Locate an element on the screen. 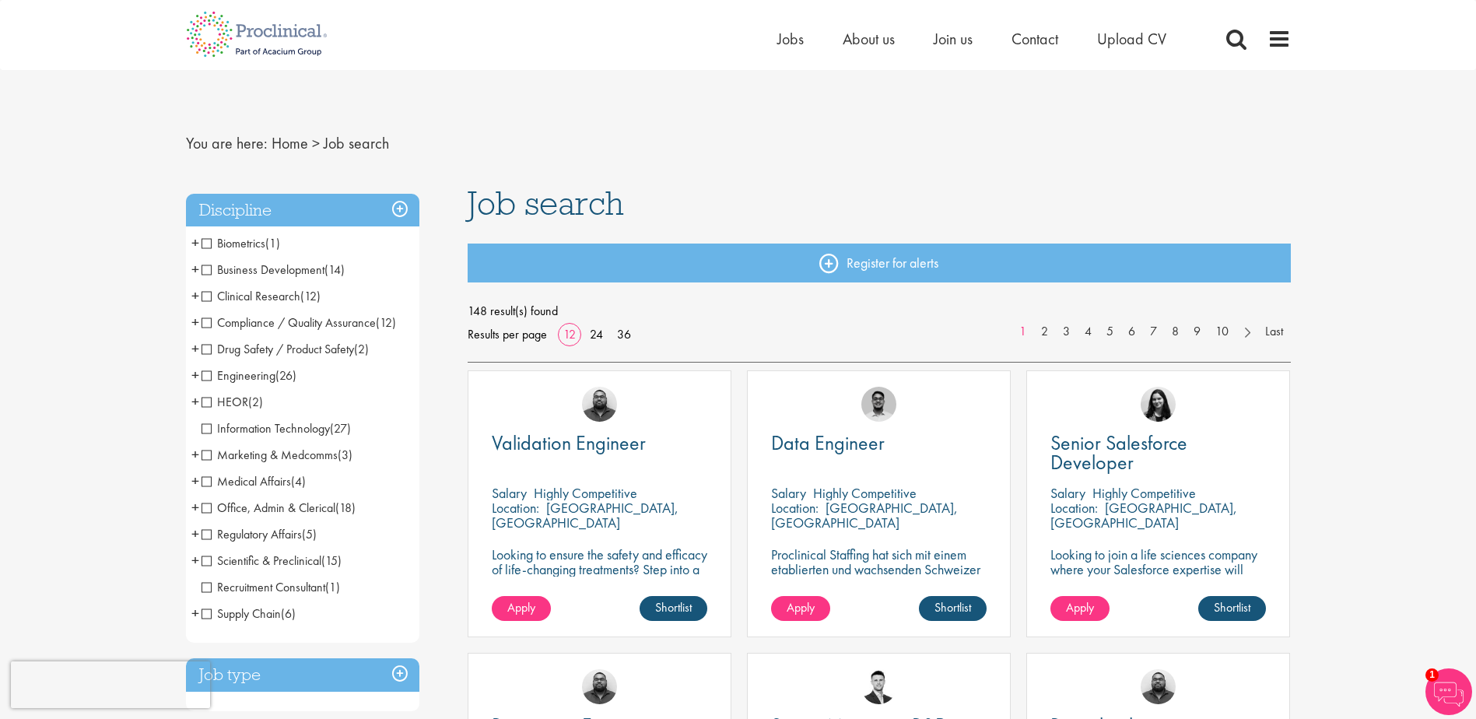  span: Contact is located at coordinates (1035, 39).